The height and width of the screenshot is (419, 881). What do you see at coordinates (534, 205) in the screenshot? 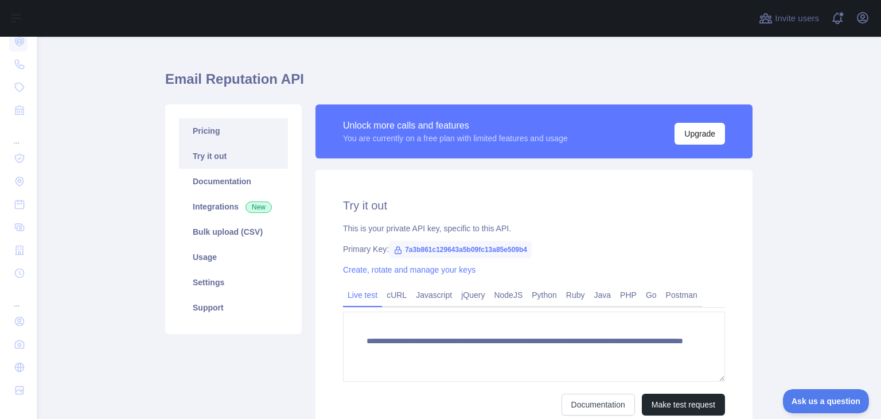
I see `h2: Try it out` at bounding box center [534, 205].